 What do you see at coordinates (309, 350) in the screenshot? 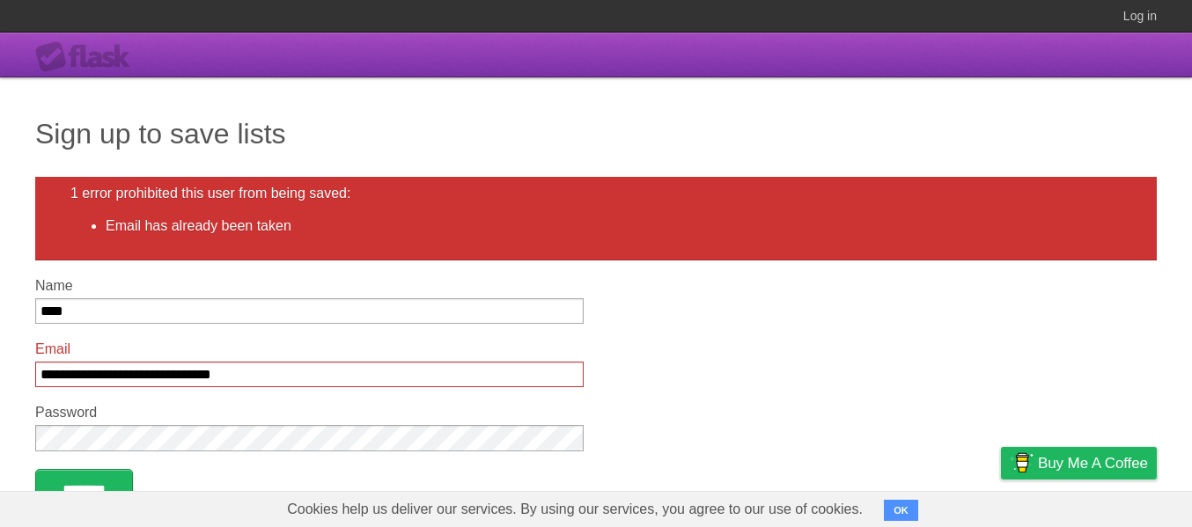
I see `label: Email` at bounding box center [309, 350].